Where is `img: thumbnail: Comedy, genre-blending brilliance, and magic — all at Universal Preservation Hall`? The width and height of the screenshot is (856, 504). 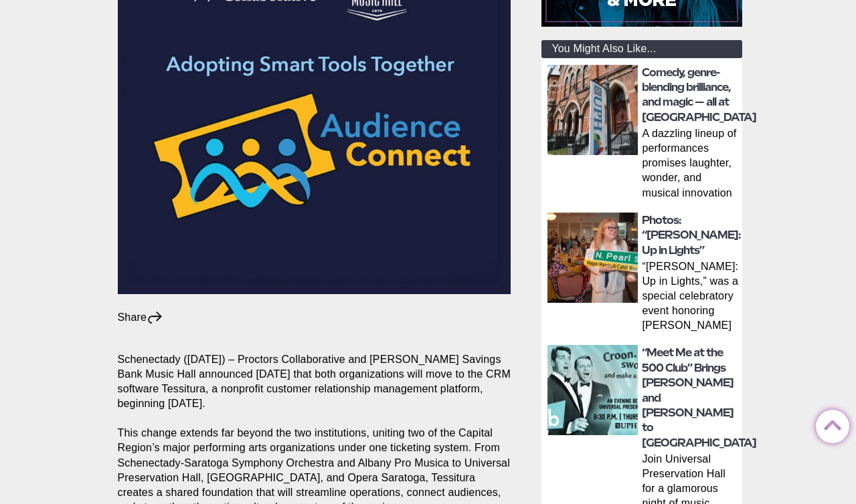 img: thumbnail: Comedy, genre-blending brilliance, and magic — all at Universal Preservation Hall is located at coordinates (592, 110).